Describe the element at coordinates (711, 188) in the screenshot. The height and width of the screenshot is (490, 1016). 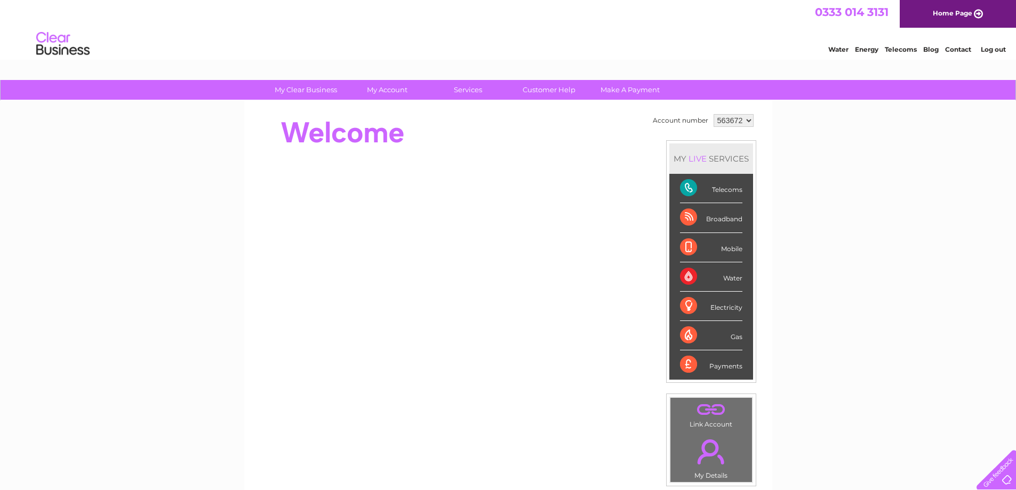
I see `div: Telecoms` at that location.